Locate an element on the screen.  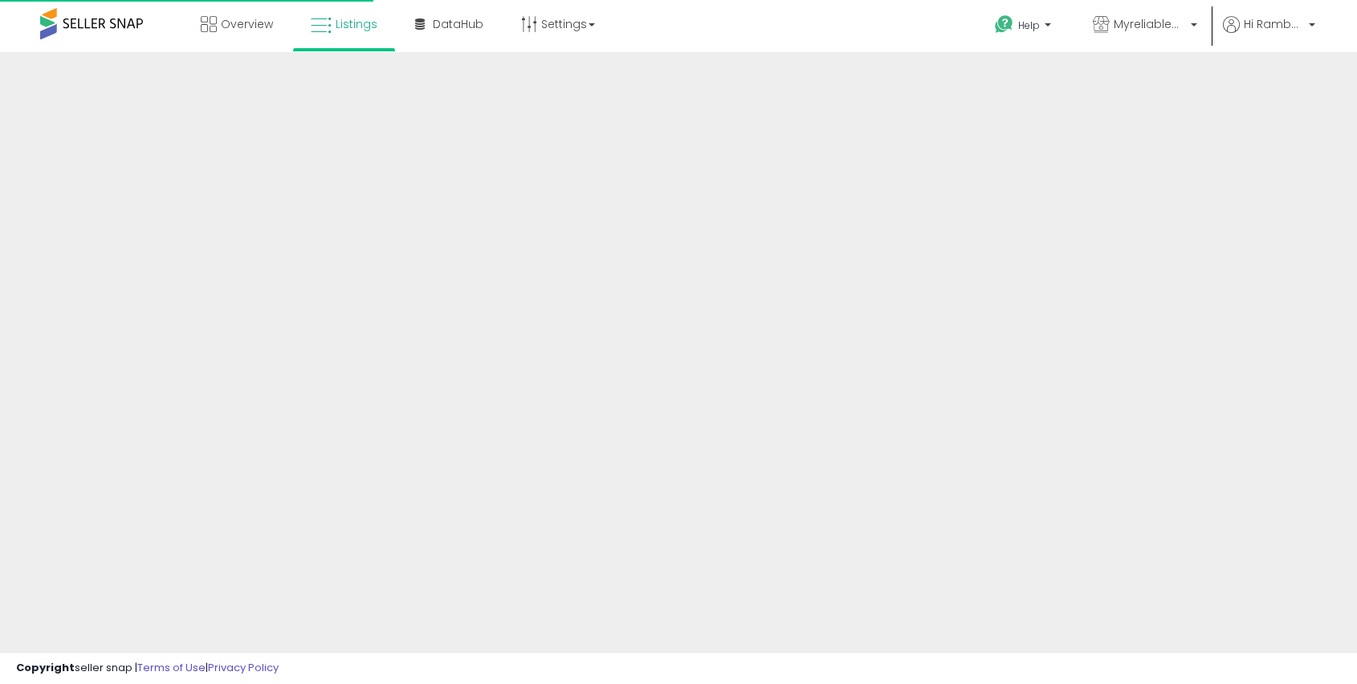
span: Help is located at coordinates (1029, 25).